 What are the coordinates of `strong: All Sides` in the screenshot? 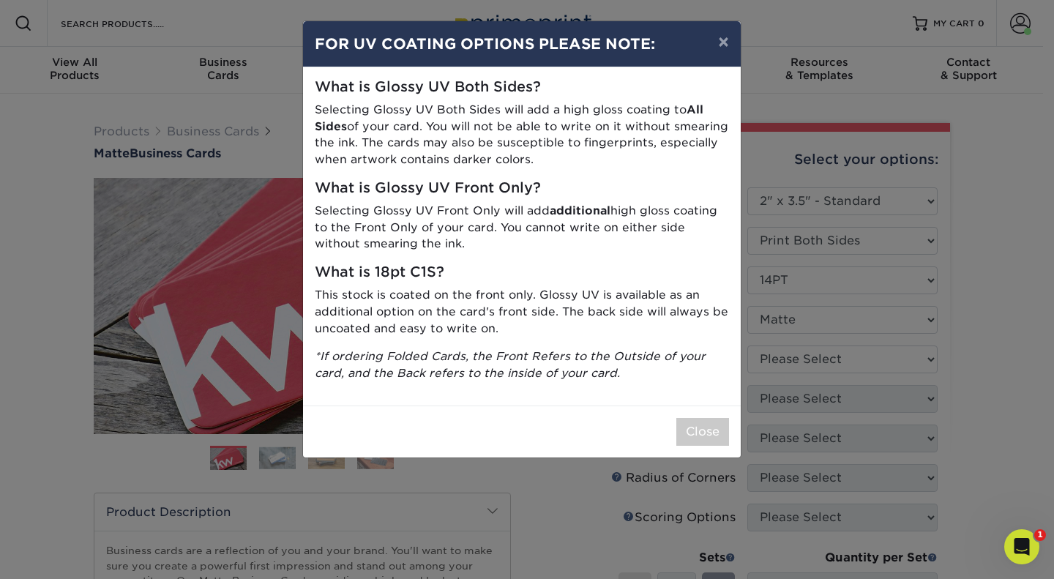 It's located at (509, 118).